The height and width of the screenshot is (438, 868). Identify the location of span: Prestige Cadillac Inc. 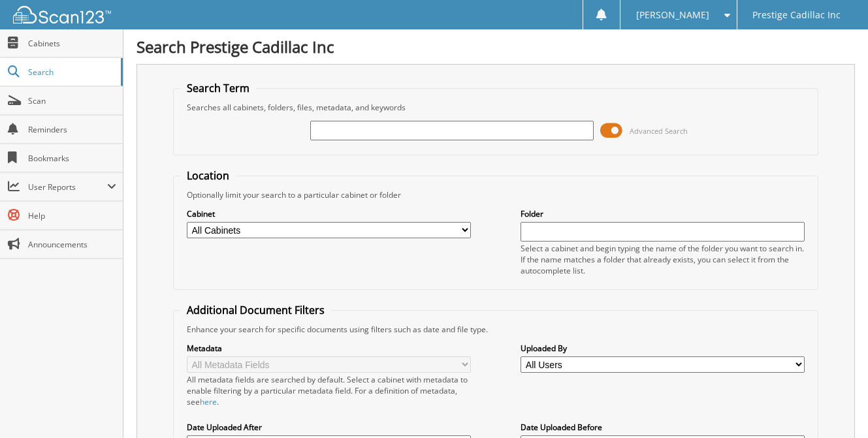
(796, 15).